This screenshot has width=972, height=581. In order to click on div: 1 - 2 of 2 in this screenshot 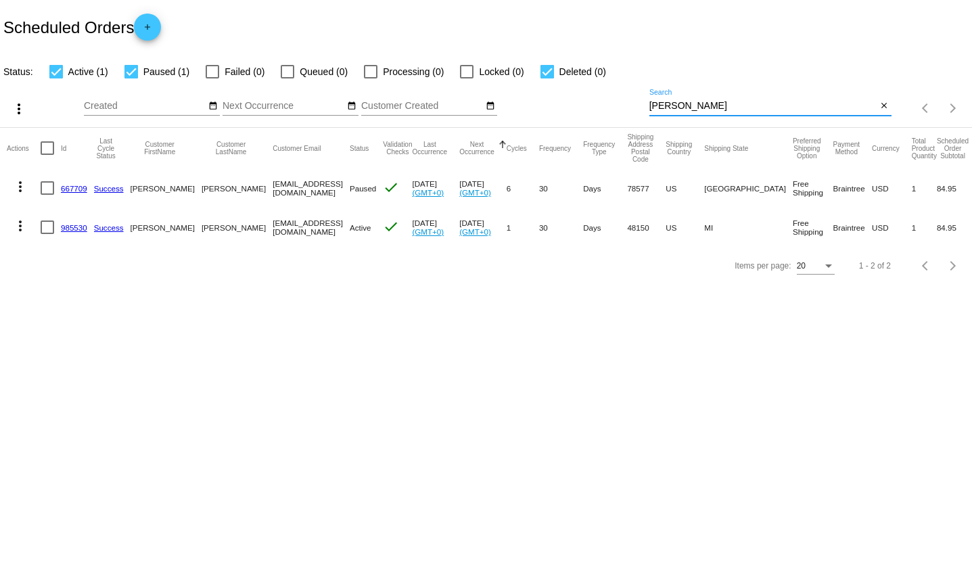, I will do `click(874, 266)`.